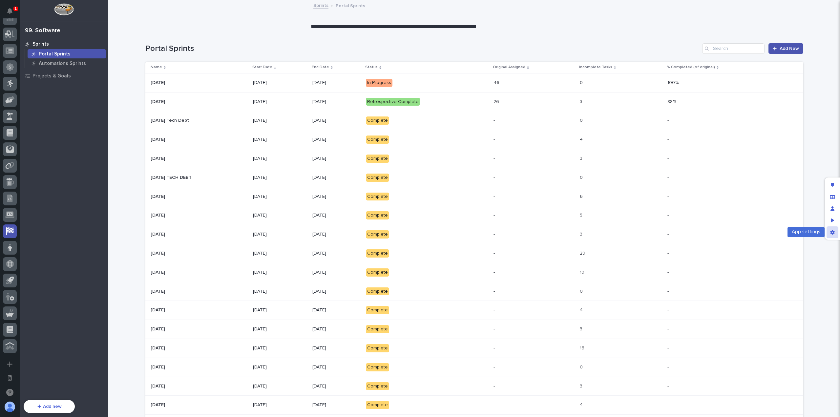  I want to click on p: How can we help?, so click(63, 42).